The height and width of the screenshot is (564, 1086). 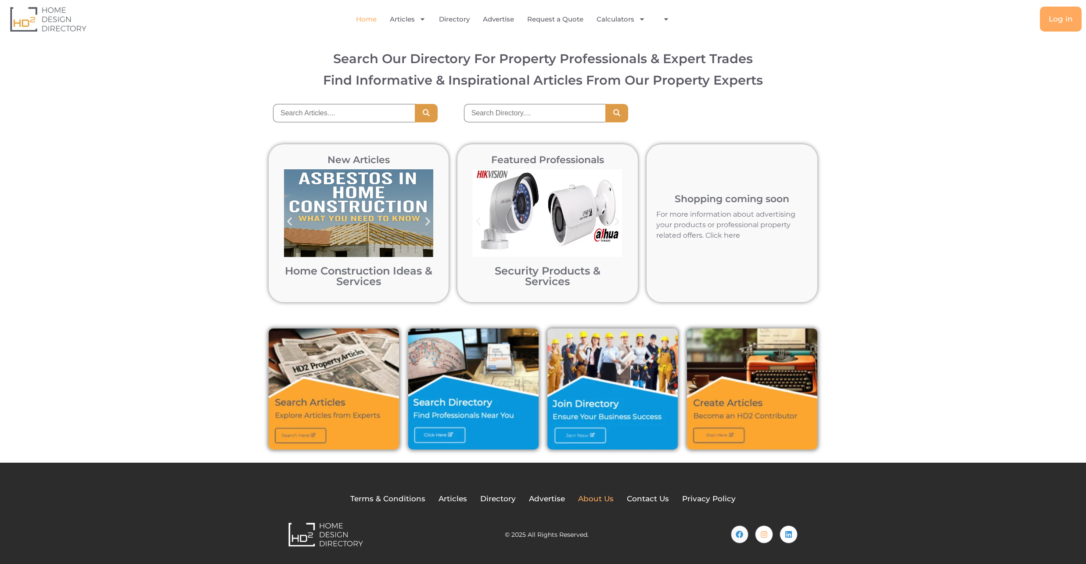 I want to click on a: Request a Quote, so click(x=555, y=19).